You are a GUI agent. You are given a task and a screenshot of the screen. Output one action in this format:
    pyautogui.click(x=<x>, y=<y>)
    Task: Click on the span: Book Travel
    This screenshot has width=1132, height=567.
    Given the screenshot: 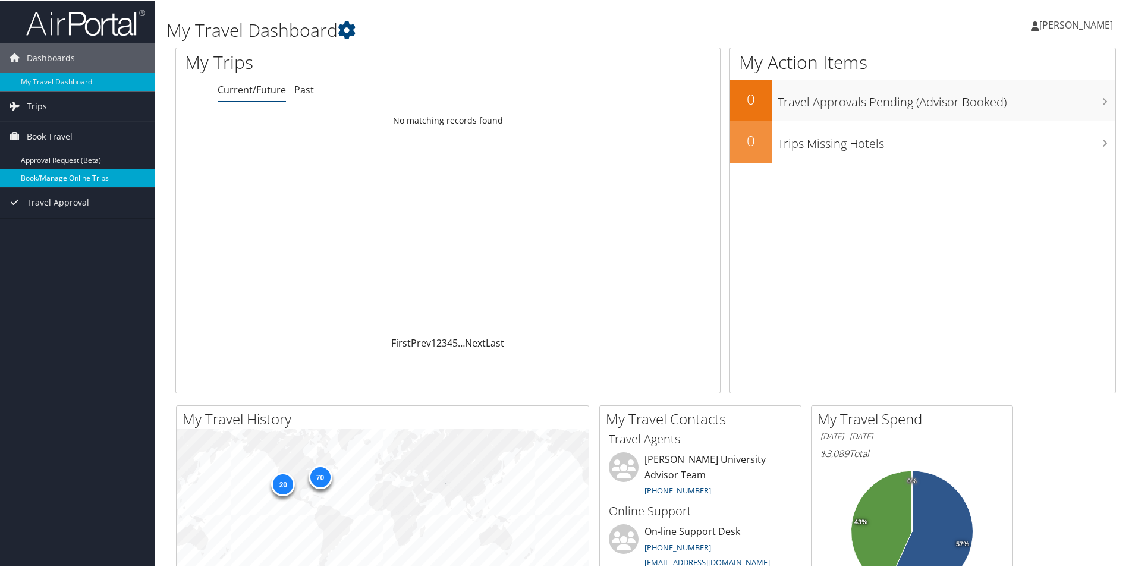 What is the action you would take?
    pyautogui.click(x=49, y=136)
    